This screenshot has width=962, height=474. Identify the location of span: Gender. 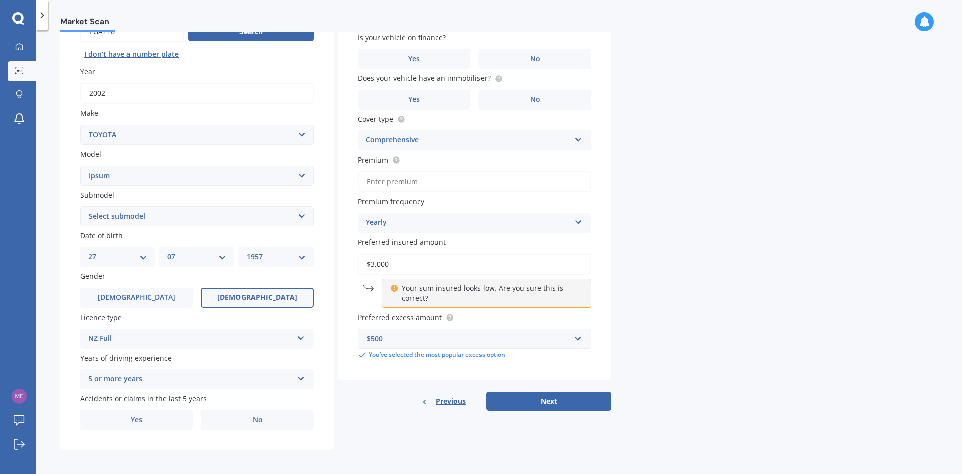
(93, 276).